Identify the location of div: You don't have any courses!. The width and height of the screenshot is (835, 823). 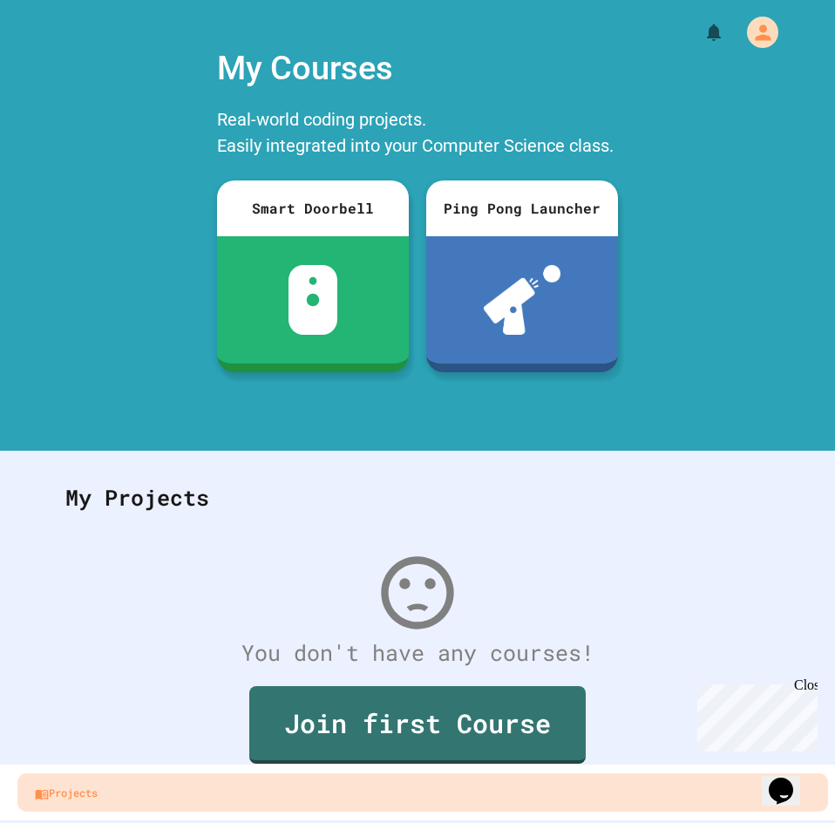
(417, 653).